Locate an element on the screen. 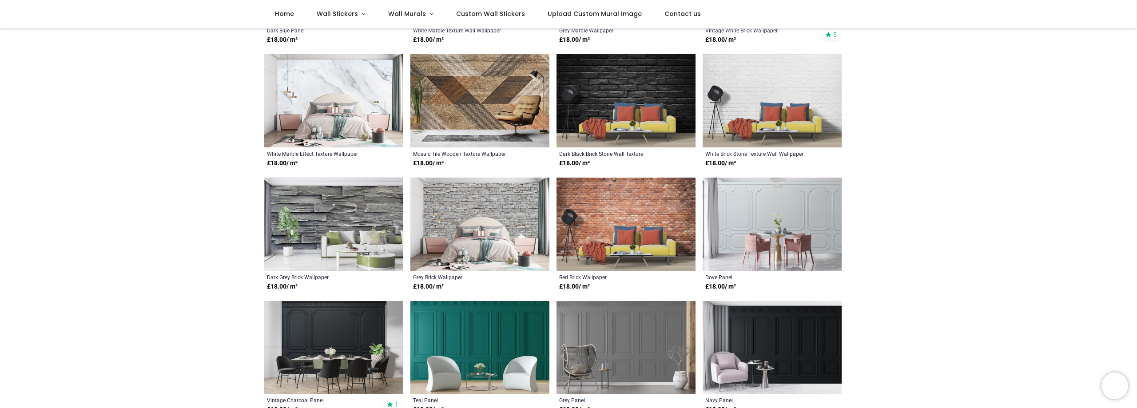 The height and width of the screenshot is (408, 1137). a: Vintage White Brick Wallpaper is located at coordinates (759, 30).